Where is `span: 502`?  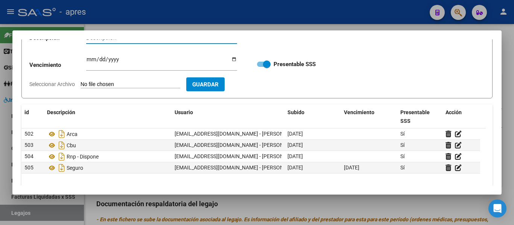 span: 502 is located at coordinates (29, 134).